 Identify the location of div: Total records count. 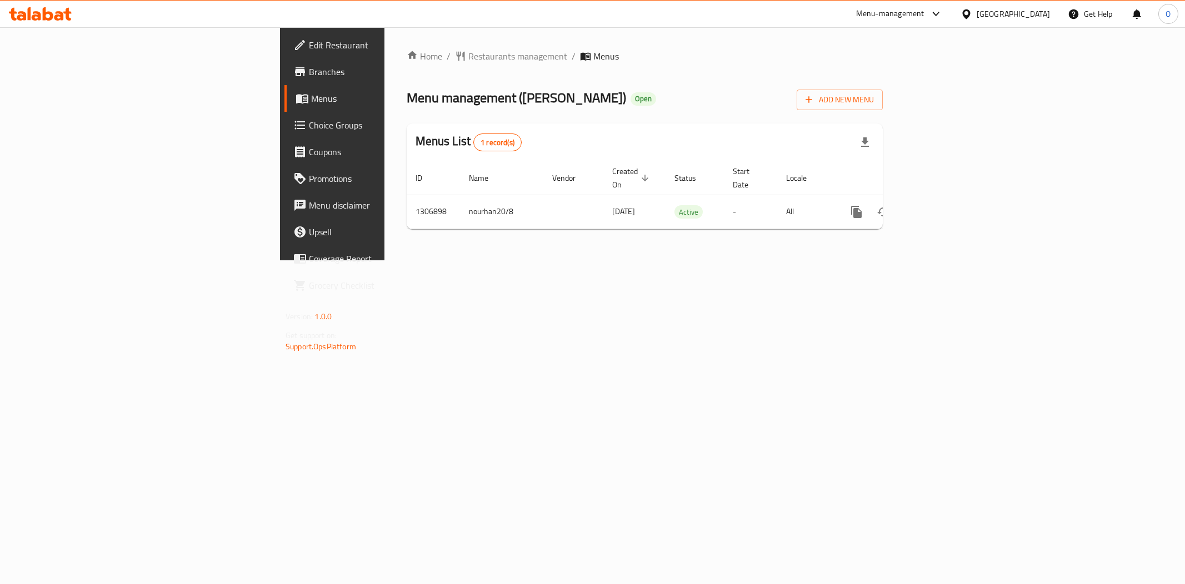
(497, 142).